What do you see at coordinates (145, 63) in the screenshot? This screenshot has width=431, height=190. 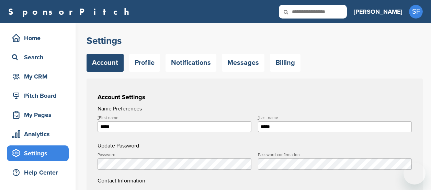 I see `a: Profile` at bounding box center [145, 63].